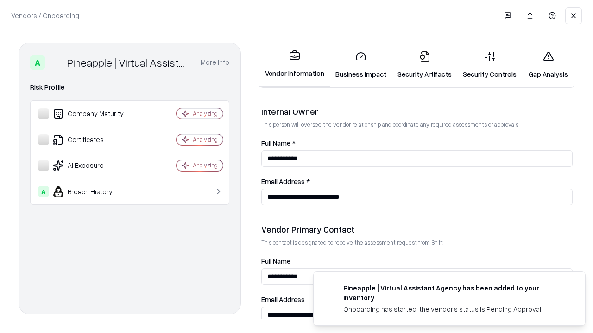 The width and height of the screenshot is (593, 333). What do you see at coordinates (424, 65) in the screenshot?
I see `a: Security Artifacts` at bounding box center [424, 65].